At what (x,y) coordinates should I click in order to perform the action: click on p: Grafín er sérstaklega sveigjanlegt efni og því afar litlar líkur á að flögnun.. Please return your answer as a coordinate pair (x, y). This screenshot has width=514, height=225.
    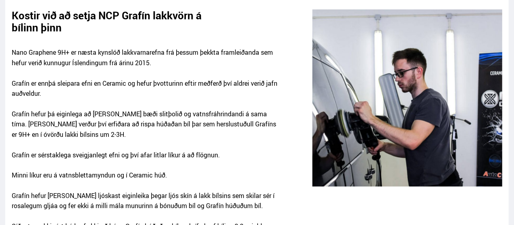
    Looking at the image, I should click on (144, 160).